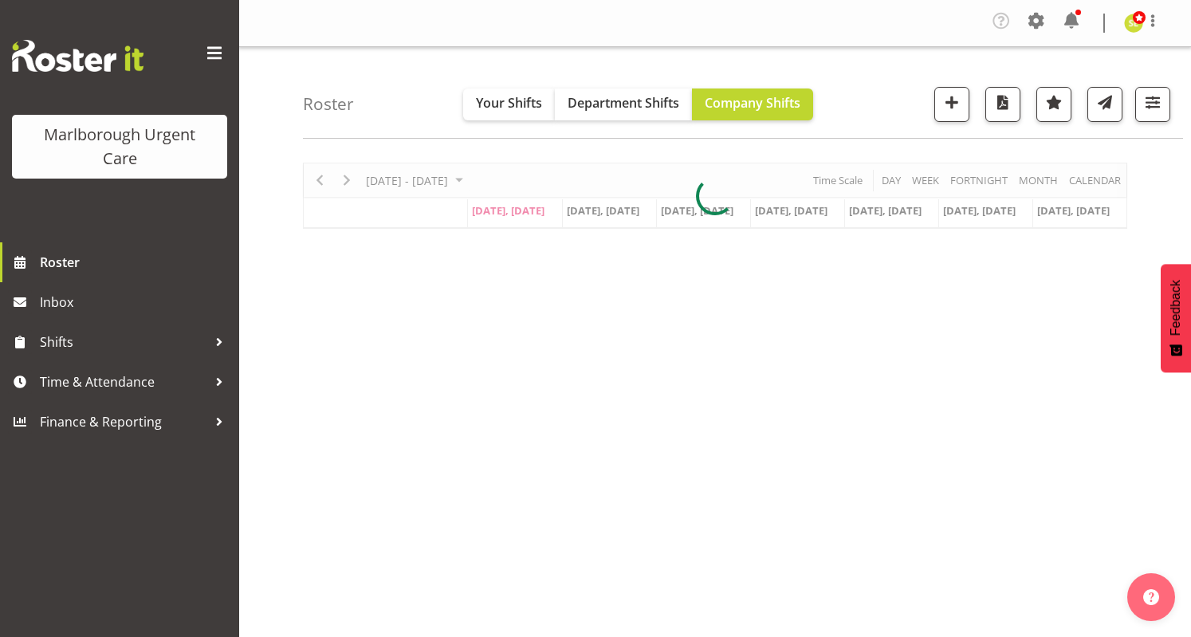 This screenshot has width=1191, height=637. What do you see at coordinates (1153, 104) in the screenshot?
I see `button: Filter Shifts` at bounding box center [1153, 104].